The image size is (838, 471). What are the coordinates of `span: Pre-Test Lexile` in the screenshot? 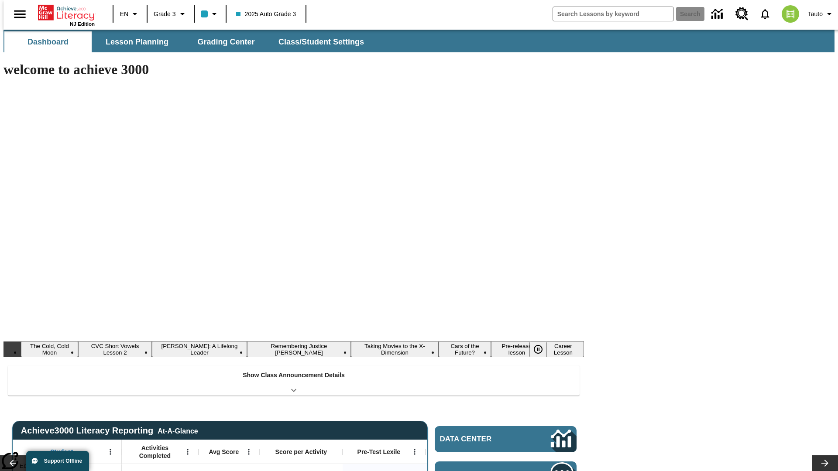 It's located at (379, 452).